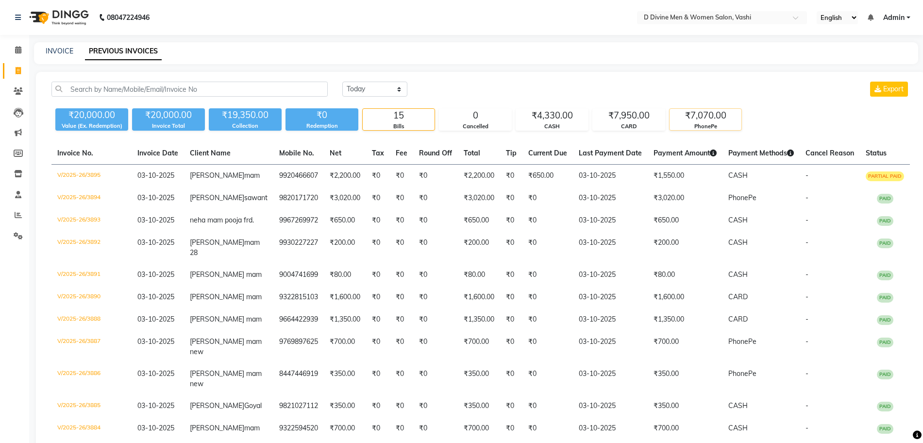 The image size is (923, 443). I want to click on div: 15, so click(399, 116).